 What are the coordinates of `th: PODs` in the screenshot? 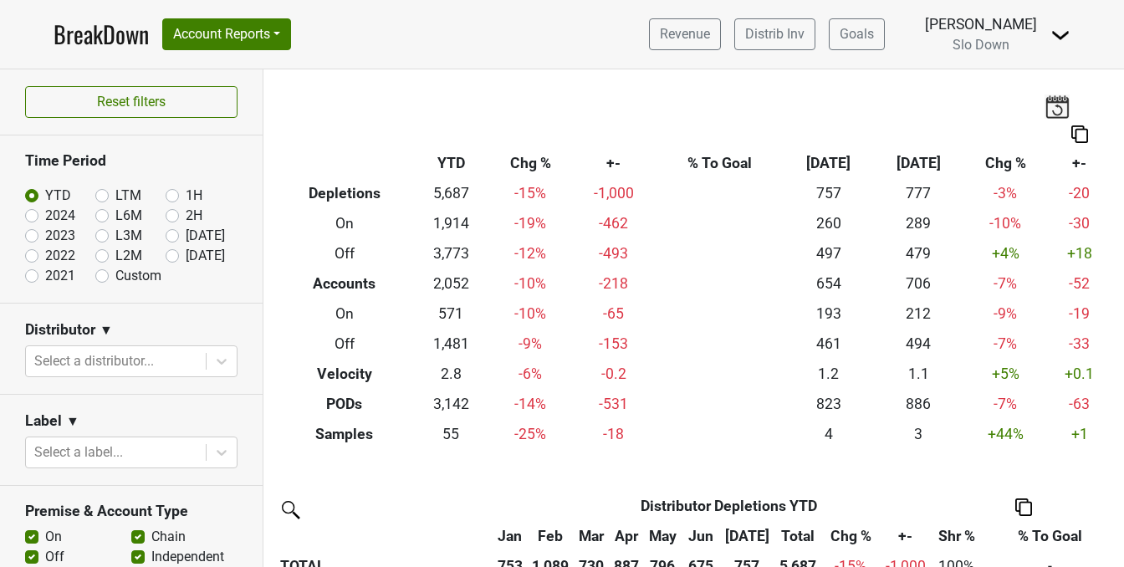 It's located at (345, 404).